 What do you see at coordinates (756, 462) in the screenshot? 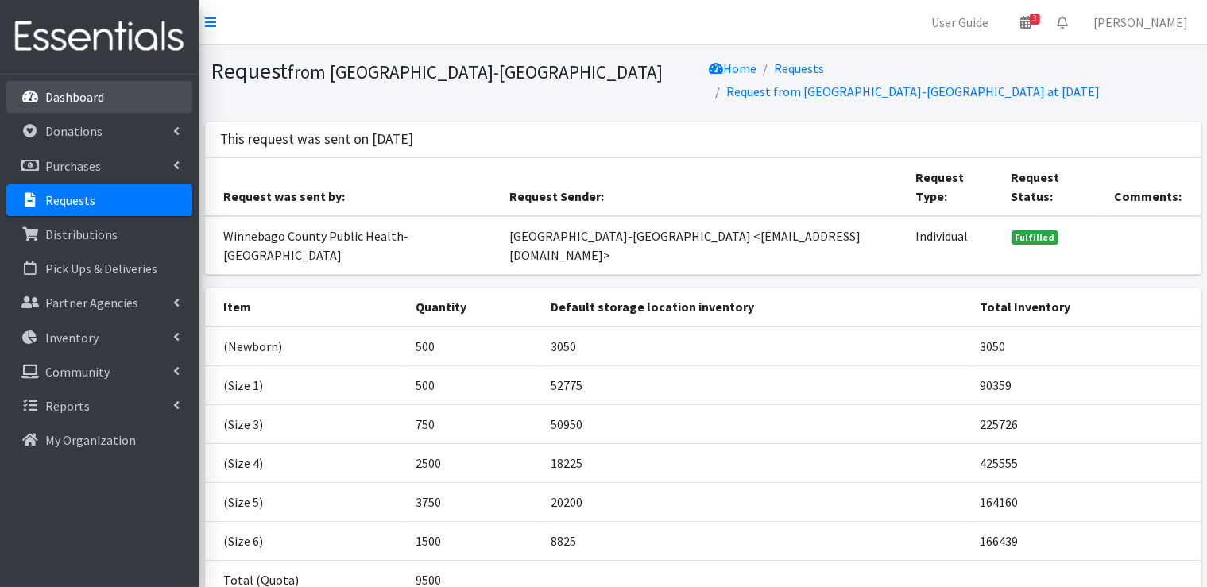
I see `td: 18225` at bounding box center [756, 462].